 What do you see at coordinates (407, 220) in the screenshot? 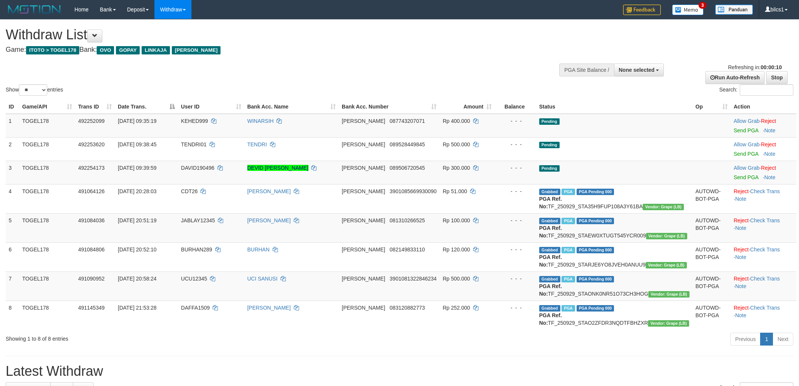
I see `span: Copy 081310266525 to clipboard` at bounding box center [407, 220].